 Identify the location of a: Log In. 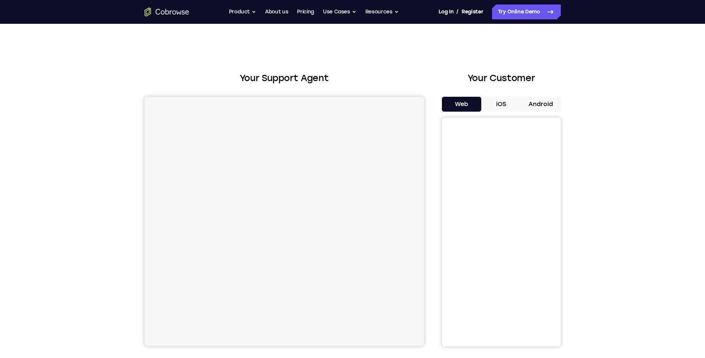
(446, 12).